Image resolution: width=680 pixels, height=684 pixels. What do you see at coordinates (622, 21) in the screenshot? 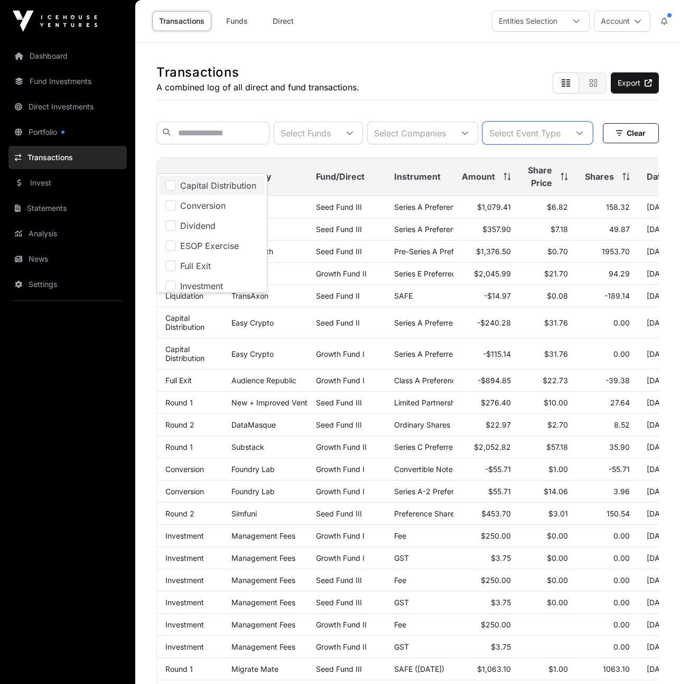
I see `button: Account` at bounding box center [622, 21].